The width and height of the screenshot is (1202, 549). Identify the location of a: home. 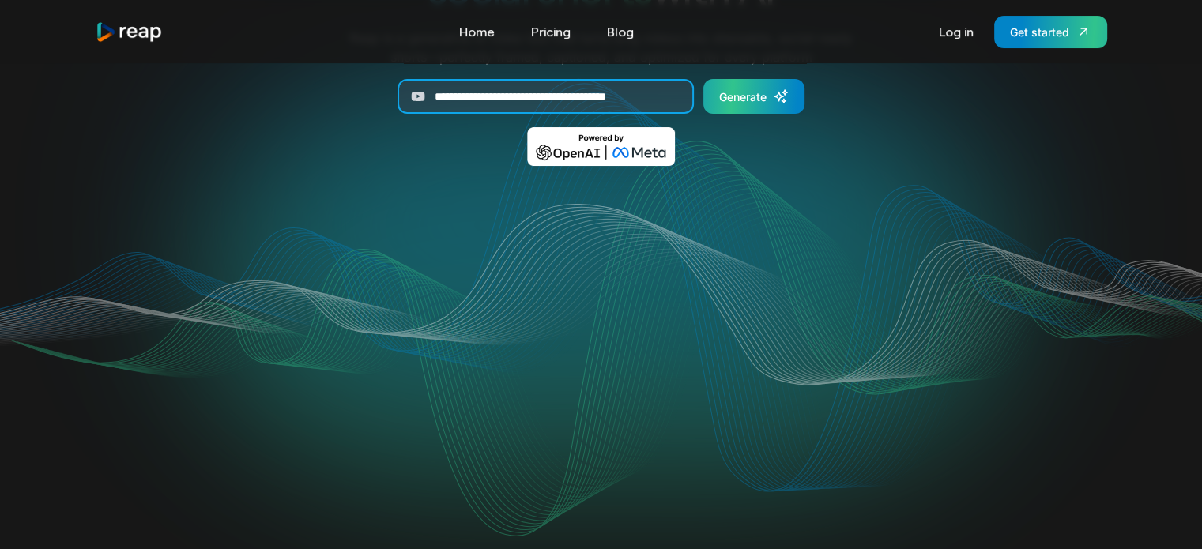
(130, 32).